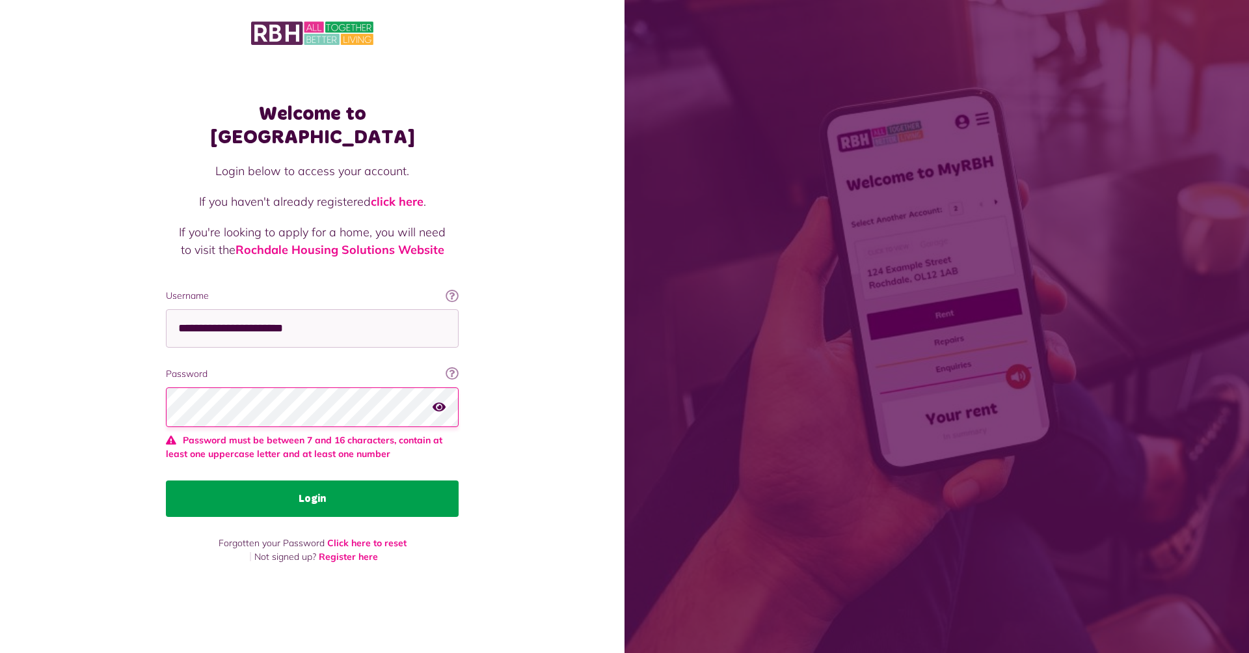 This screenshot has height=653, width=1249. I want to click on span: Not signed up?, so click(285, 556).